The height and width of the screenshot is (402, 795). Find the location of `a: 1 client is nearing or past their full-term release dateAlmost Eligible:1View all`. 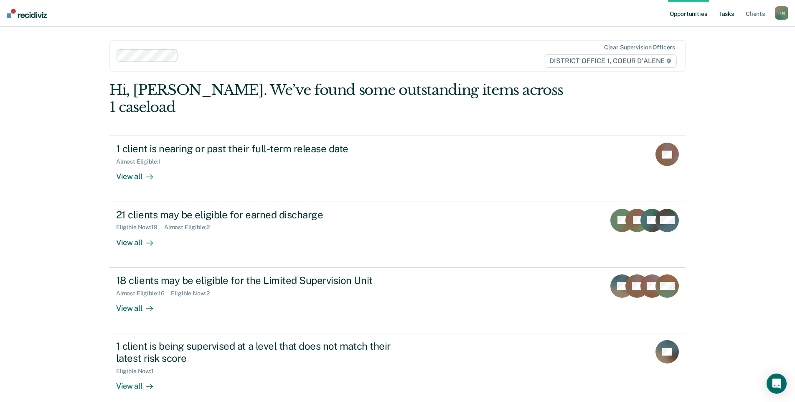

a: 1 client is nearing or past their full-term release dateAlmost Eligible:1View all is located at coordinates (397, 168).